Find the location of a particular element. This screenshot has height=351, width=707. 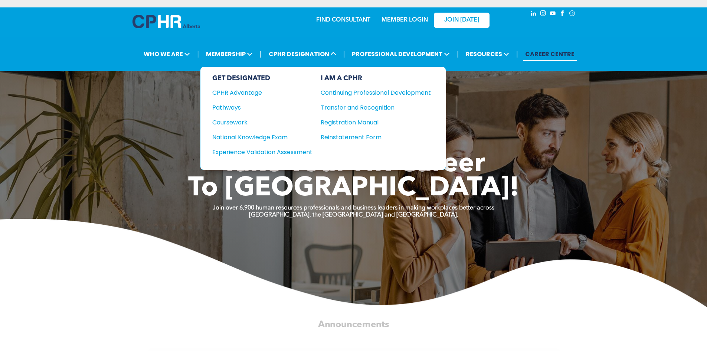

a: linkedin is located at coordinates (534, 14).